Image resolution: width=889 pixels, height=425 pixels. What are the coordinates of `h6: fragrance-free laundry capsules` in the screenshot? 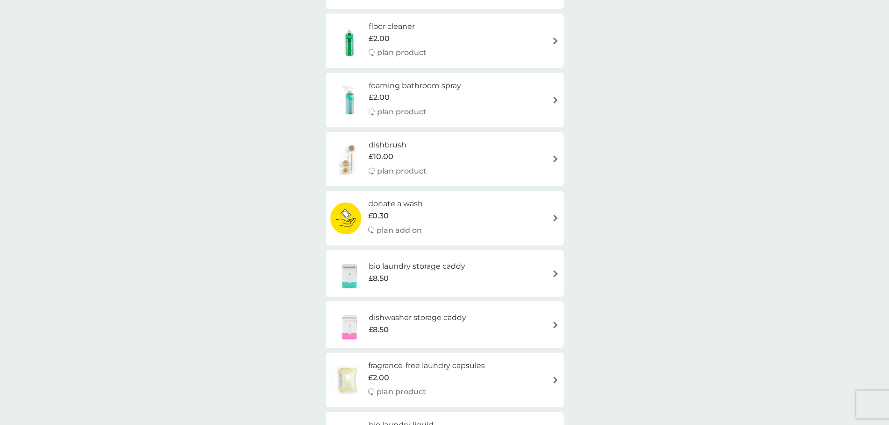 It's located at (427, 366).